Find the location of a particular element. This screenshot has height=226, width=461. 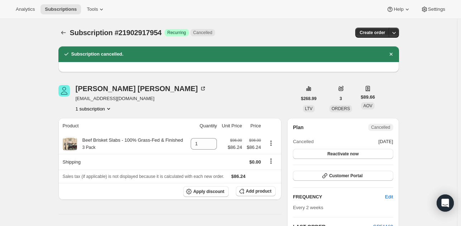

th: Product is located at coordinates (123, 126).